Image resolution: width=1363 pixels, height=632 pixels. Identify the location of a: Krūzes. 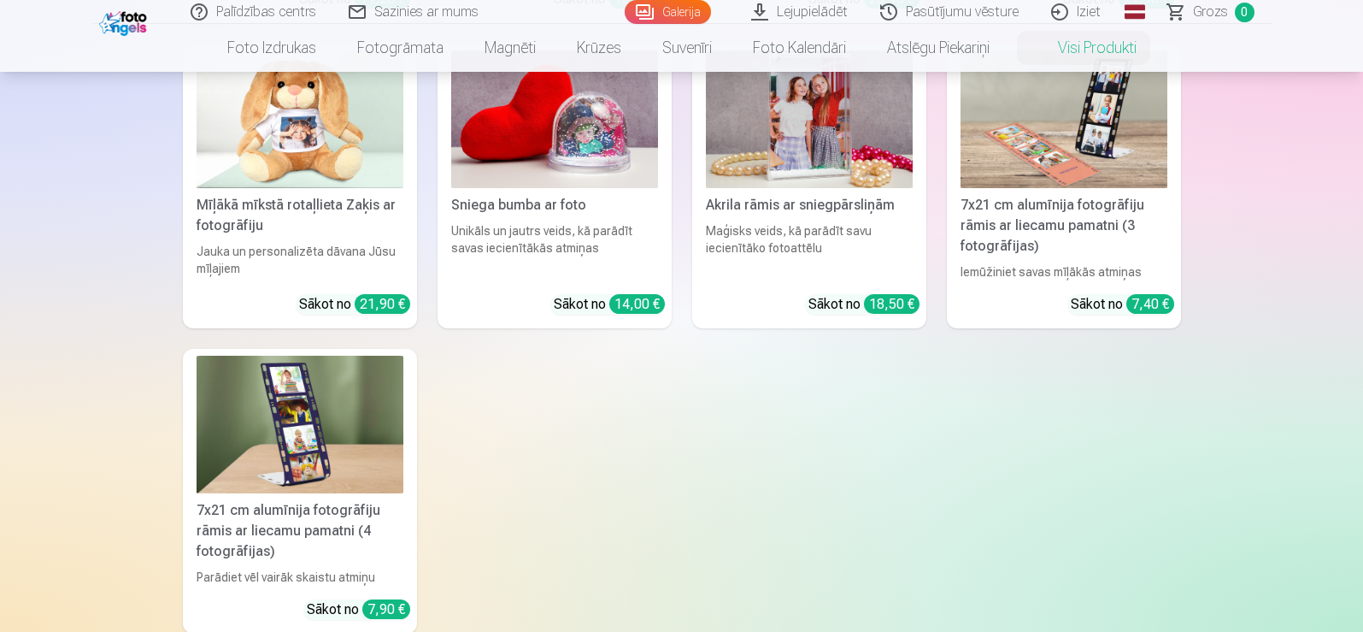
(599, 48).